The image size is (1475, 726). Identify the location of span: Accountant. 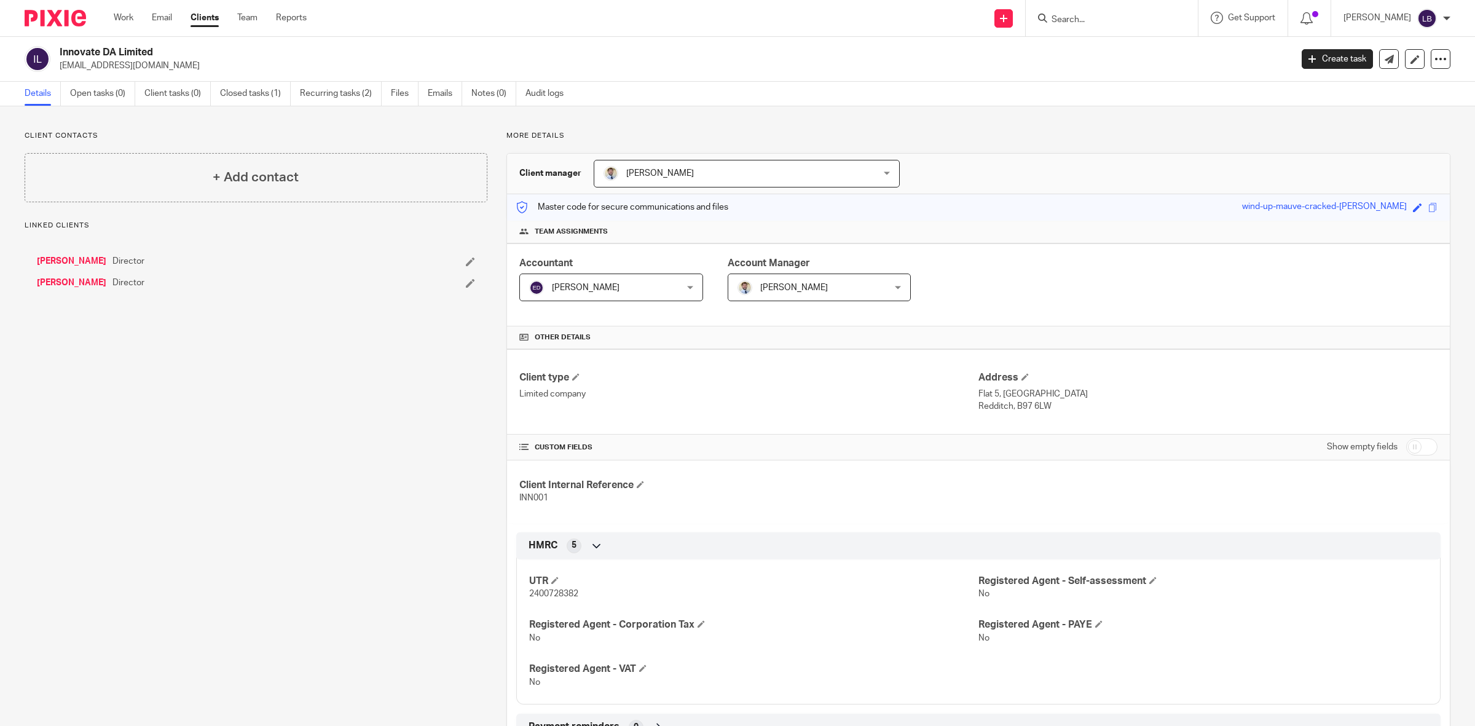
(546, 263).